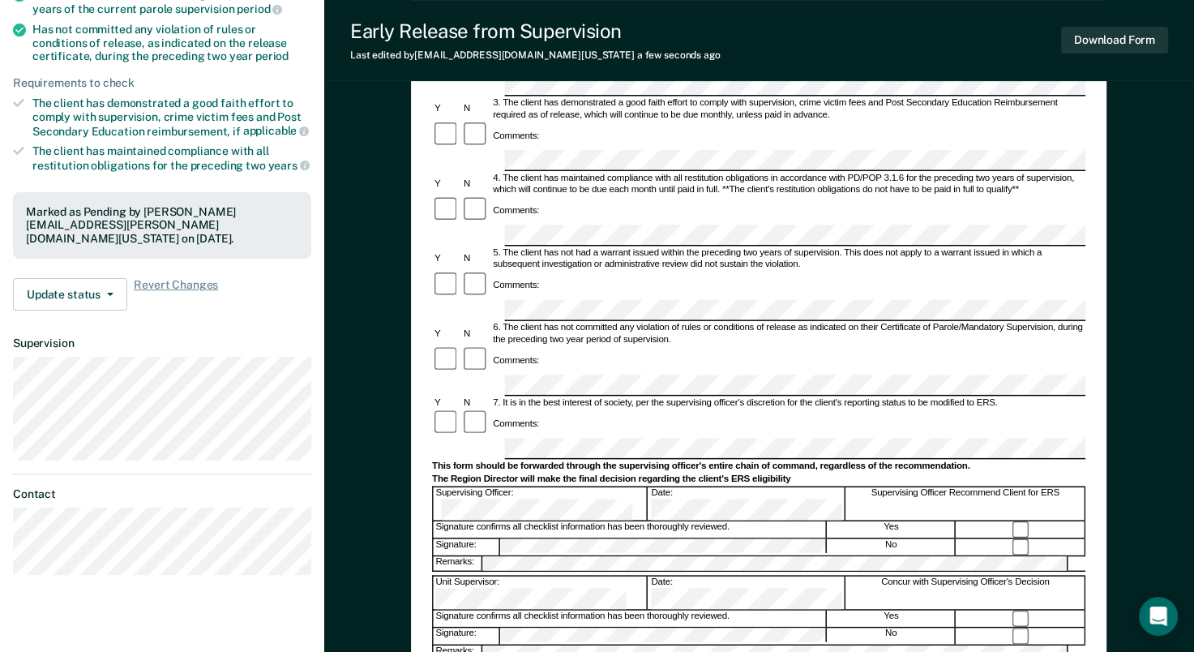 The width and height of the screenshot is (1194, 652). What do you see at coordinates (289, 165) in the screenshot?
I see `span: years` at bounding box center [289, 165].